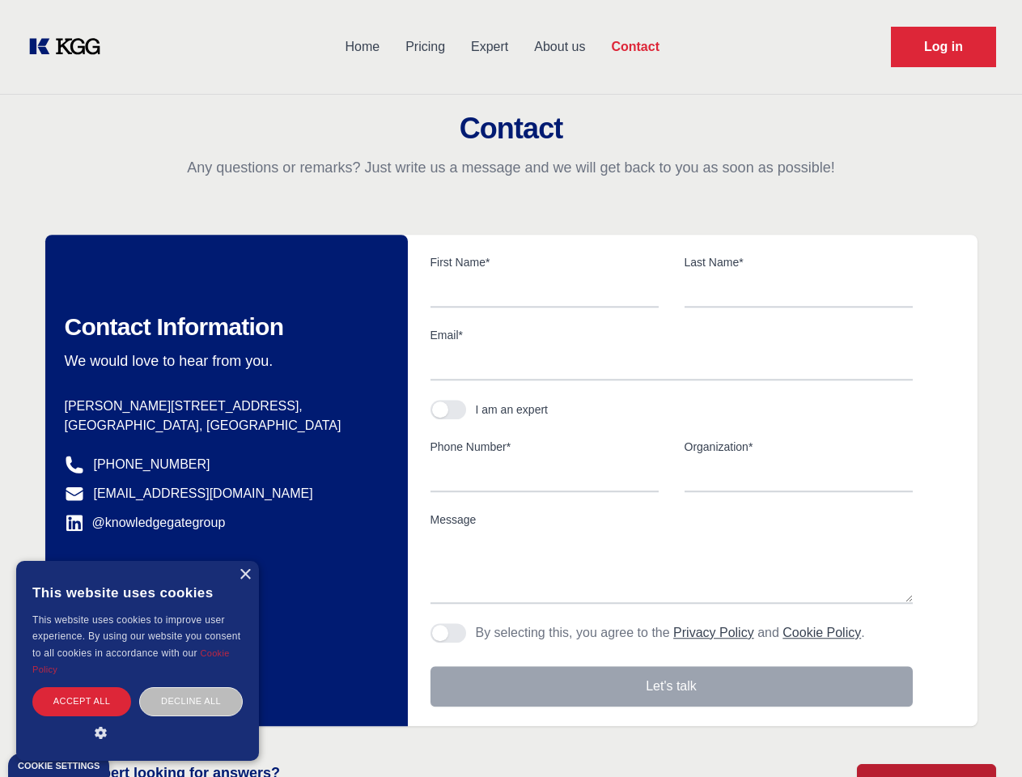  I want to click on p: Any questions or remarks? Just write us a message and we will get back to you as soon as possible!, so click(510, 167).